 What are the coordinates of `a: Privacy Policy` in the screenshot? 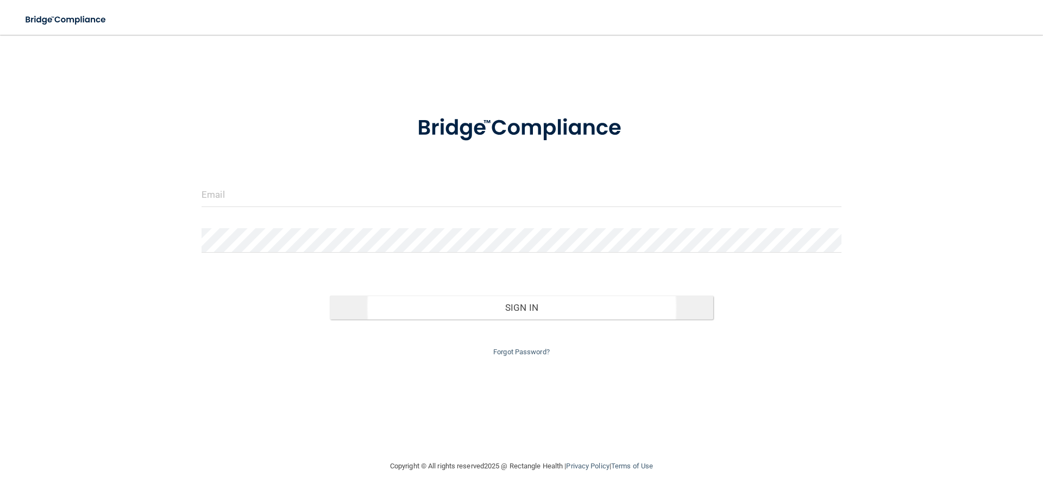 It's located at (587, 466).